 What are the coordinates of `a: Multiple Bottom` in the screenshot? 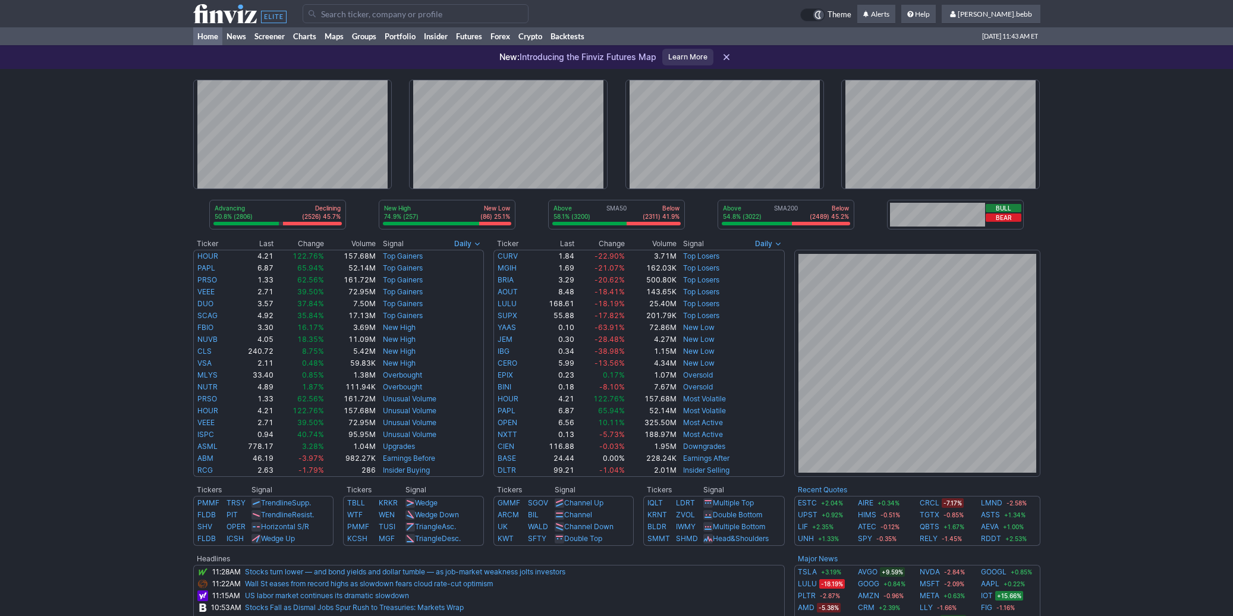 It's located at (739, 526).